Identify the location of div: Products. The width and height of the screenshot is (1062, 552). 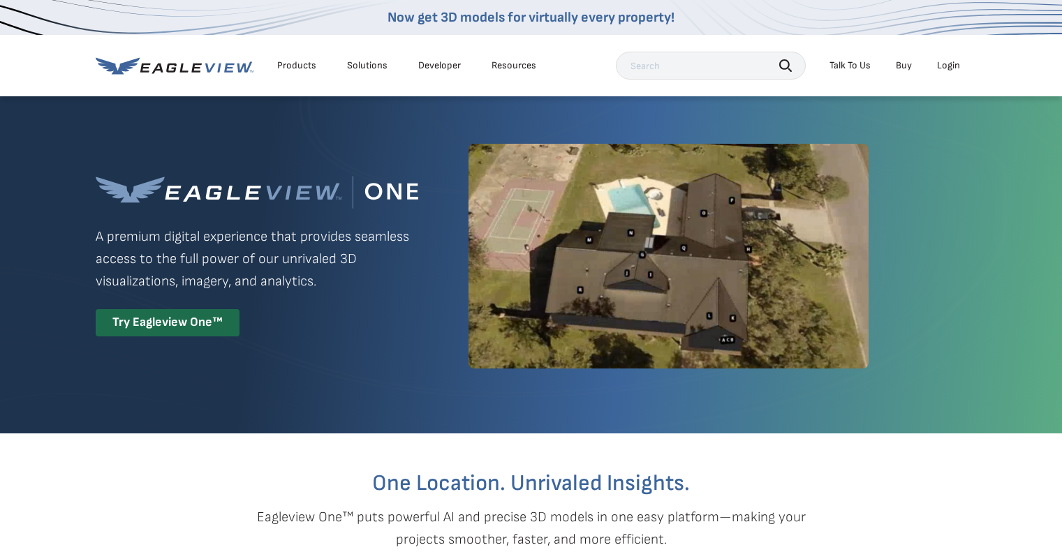
(297, 66).